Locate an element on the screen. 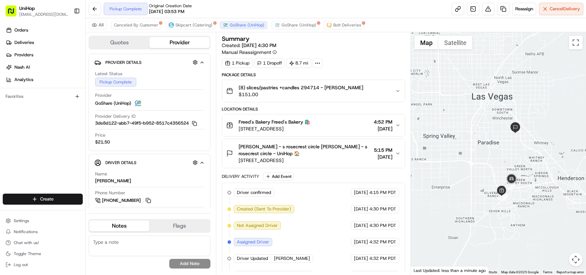  div: Delivery Activity is located at coordinates (240, 177).